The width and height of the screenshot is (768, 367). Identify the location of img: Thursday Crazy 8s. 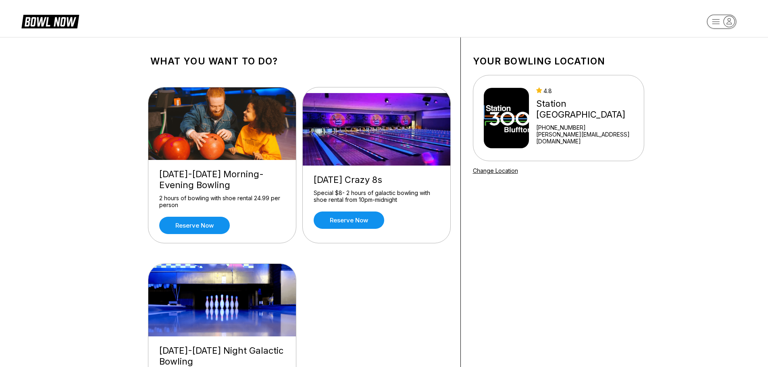
(377, 129).